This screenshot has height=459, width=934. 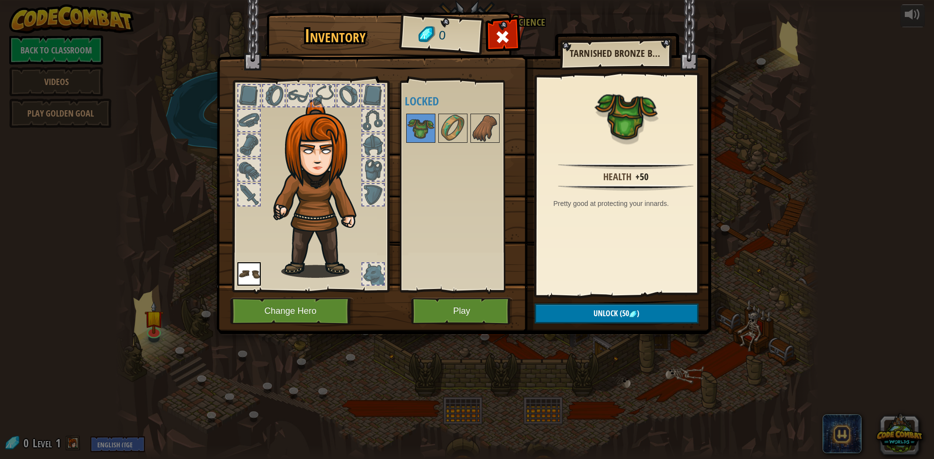 What do you see at coordinates (321, 189) in the screenshot?
I see `img: hair_f2.png` at bounding box center [321, 189].